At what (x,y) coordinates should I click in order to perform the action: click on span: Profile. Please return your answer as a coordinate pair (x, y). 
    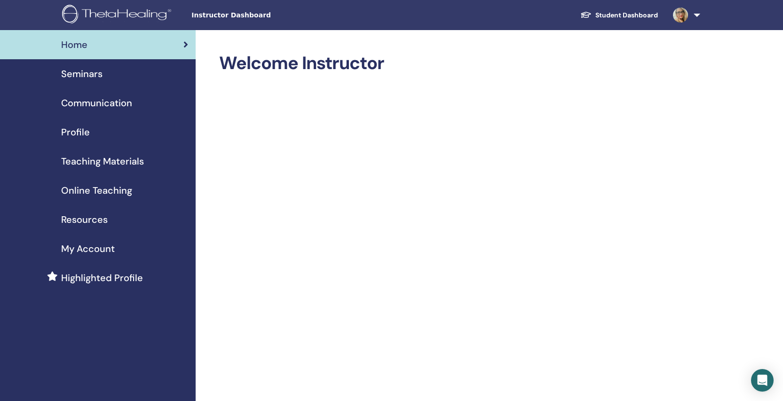
    Looking at the image, I should click on (75, 132).